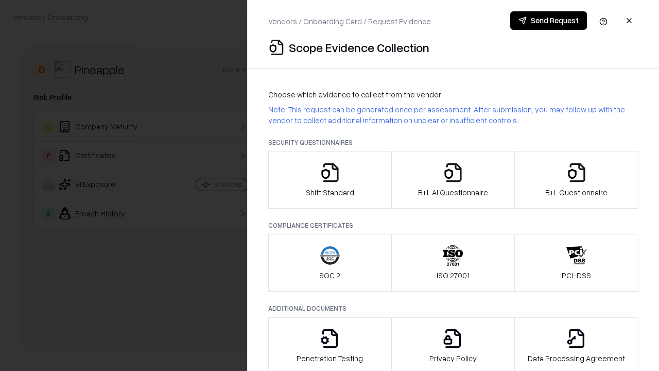  I want to click on p: Additional Documents, so click(453, 308).